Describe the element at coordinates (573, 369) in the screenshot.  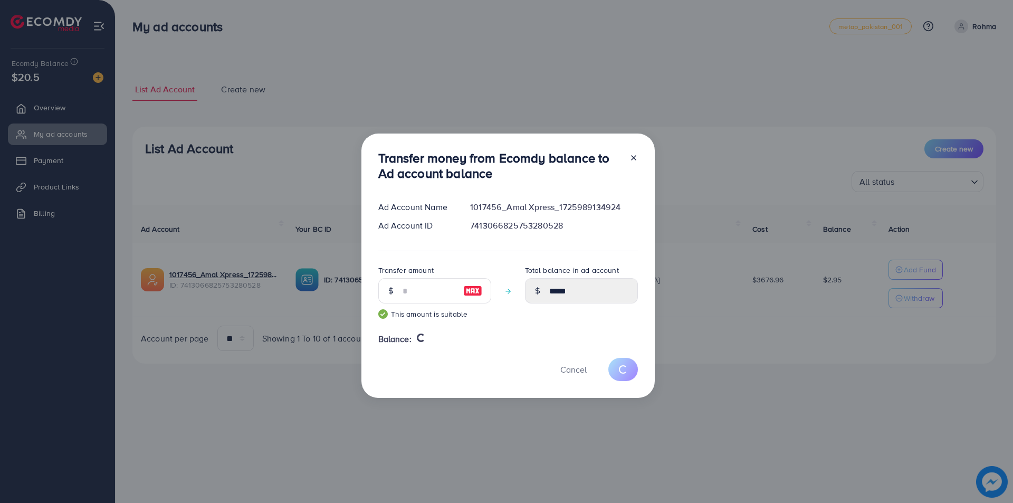
I see `span: Cancel` at that location.